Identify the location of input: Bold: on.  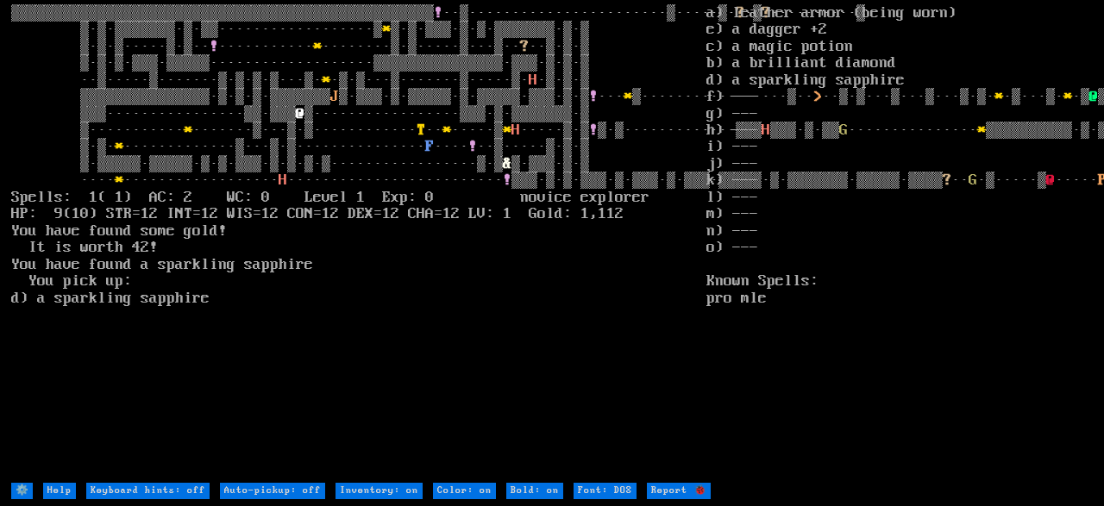
(535, 491).